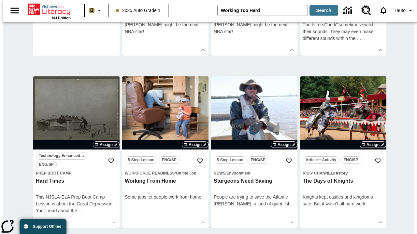 This screenshot has width=417, height=234. Describe the element at coordinates (49, 11) in the screenshot. I see `div: Home` at that location.